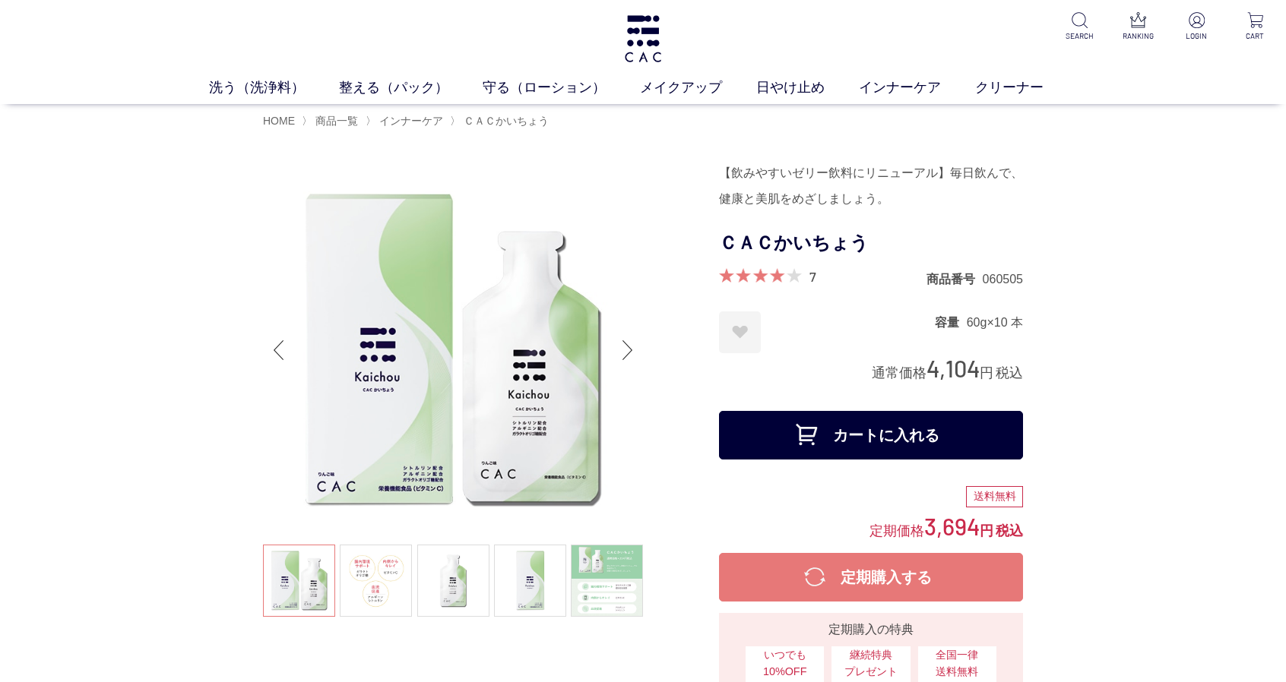 This screenshot has height=682, width=1286. I want to click on a: RANKING, so click(1138, 27).